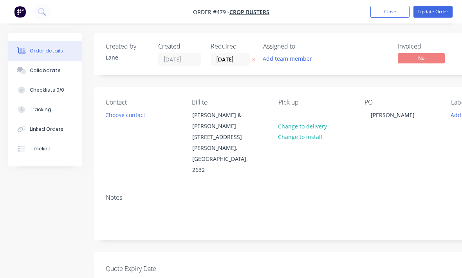  Describe the element at coordinates (300, 137) in the screenshot. I see `button: Change to install` at that location.